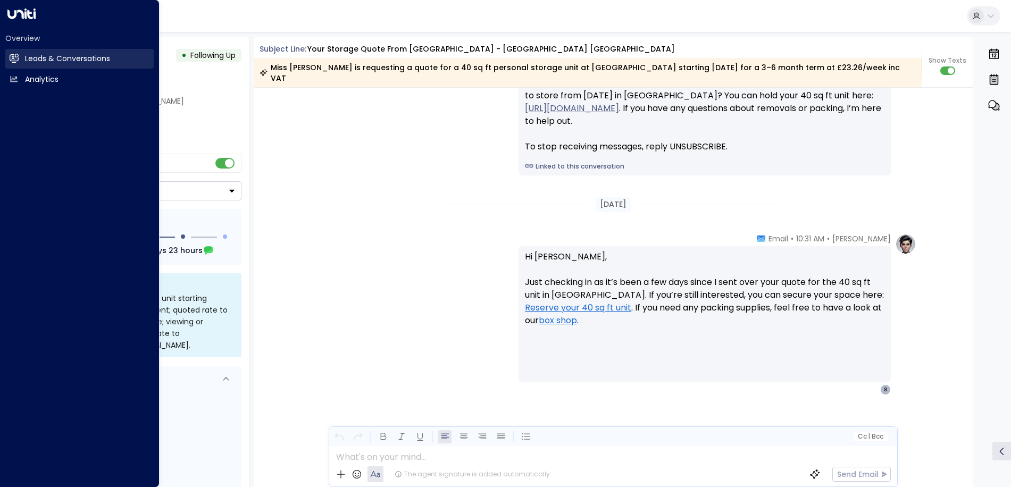 This screenshot has height=487, width=1011. What do you see at coordinates (283, 49) in the screenshot?
I see `span: Subject Line:` at bounding box center [283, 49].